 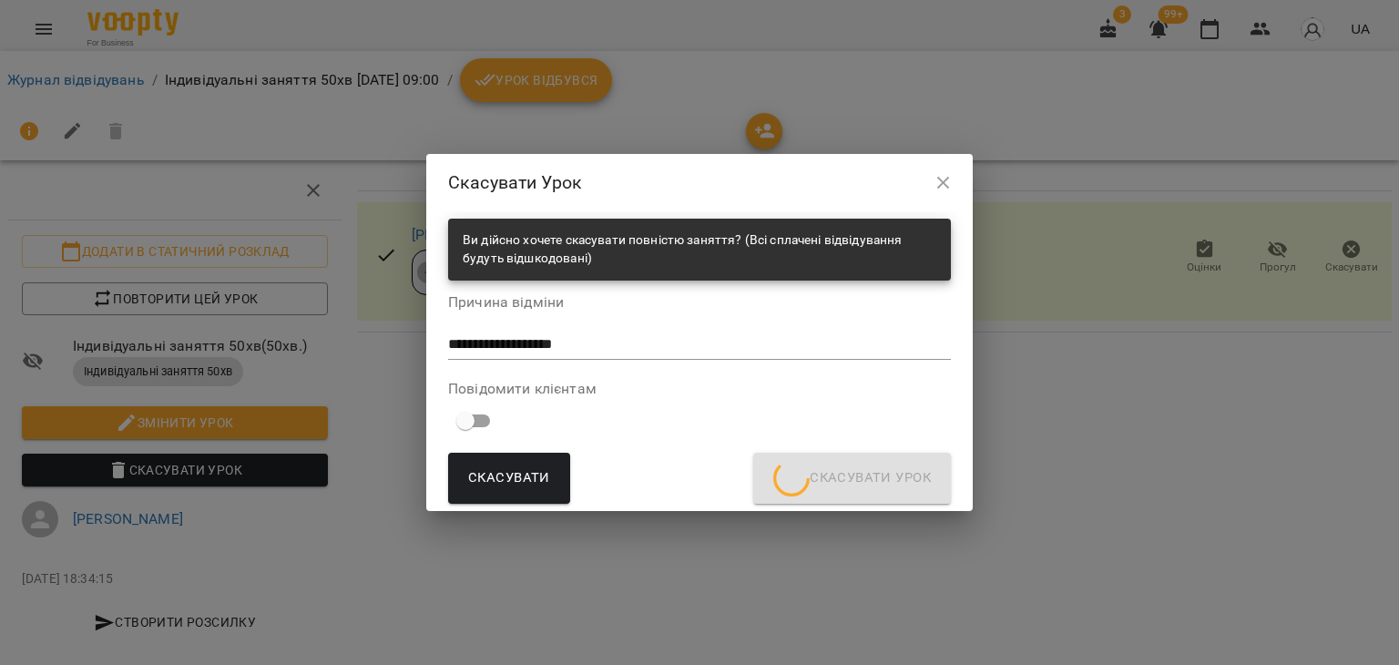 What do you see at coordinates (699, 182) in the screenshot?
I see `h2: Скасувати Урок` at bounding box center [699, 182].